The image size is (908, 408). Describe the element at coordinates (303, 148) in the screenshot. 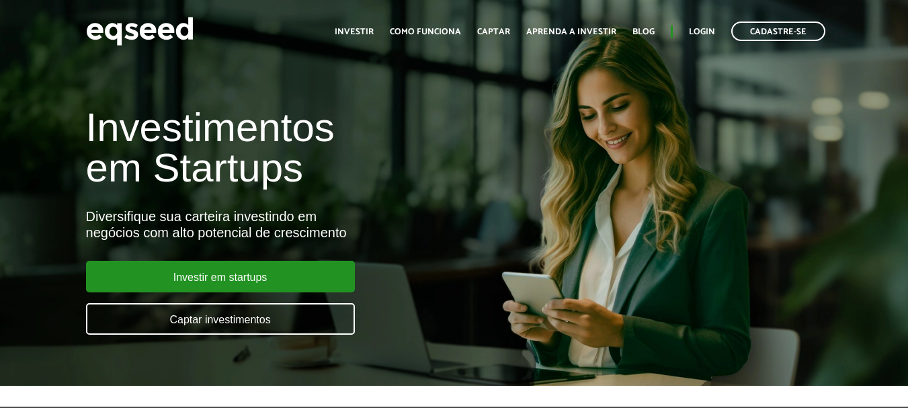

I see `h1: Investimentos em Startups` at that location.